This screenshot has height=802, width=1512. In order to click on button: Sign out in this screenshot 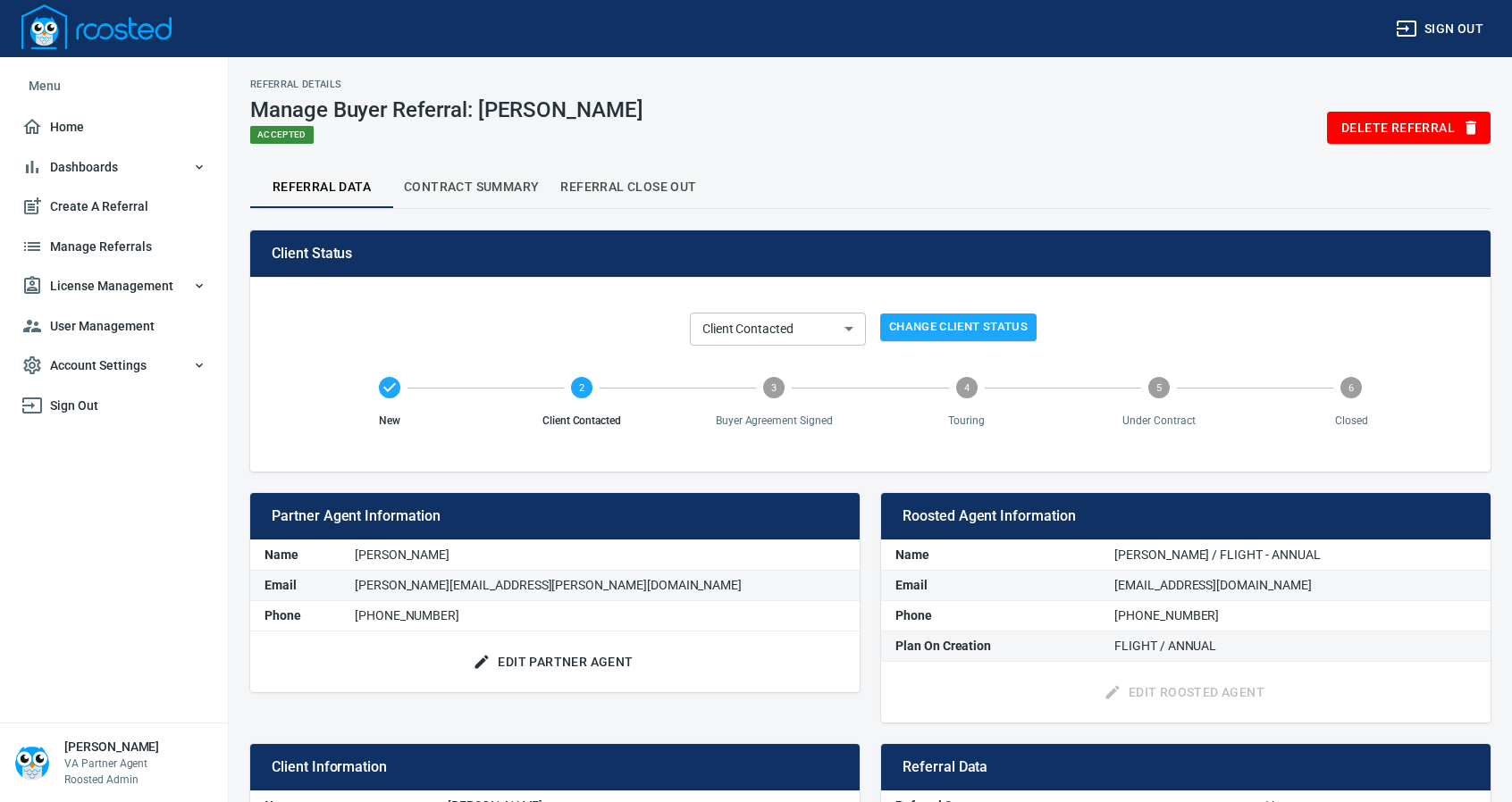, I will do `click(1440, 29)`.